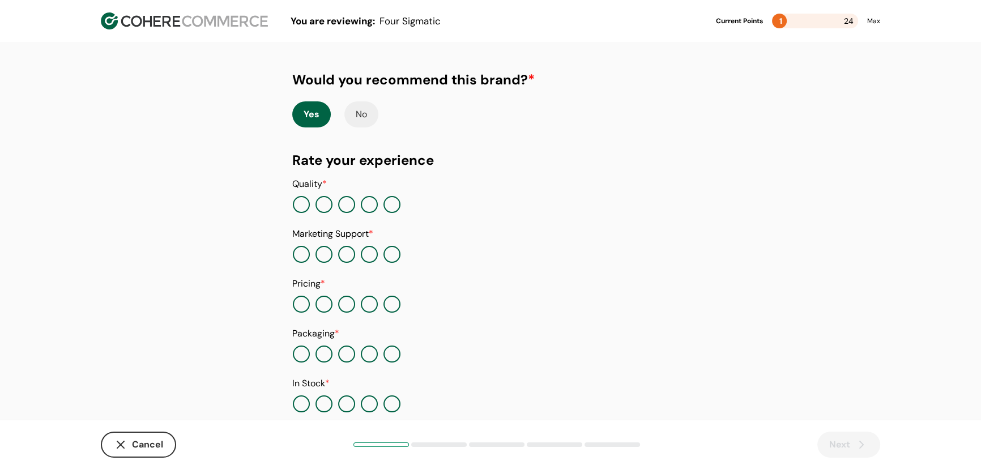 Image resolution: width=981 pixels, height=469 pixels. What do you see at coordinates (138, 445) in the screenshot?
I see `button: Cancel` at bounding box center [138, 445].